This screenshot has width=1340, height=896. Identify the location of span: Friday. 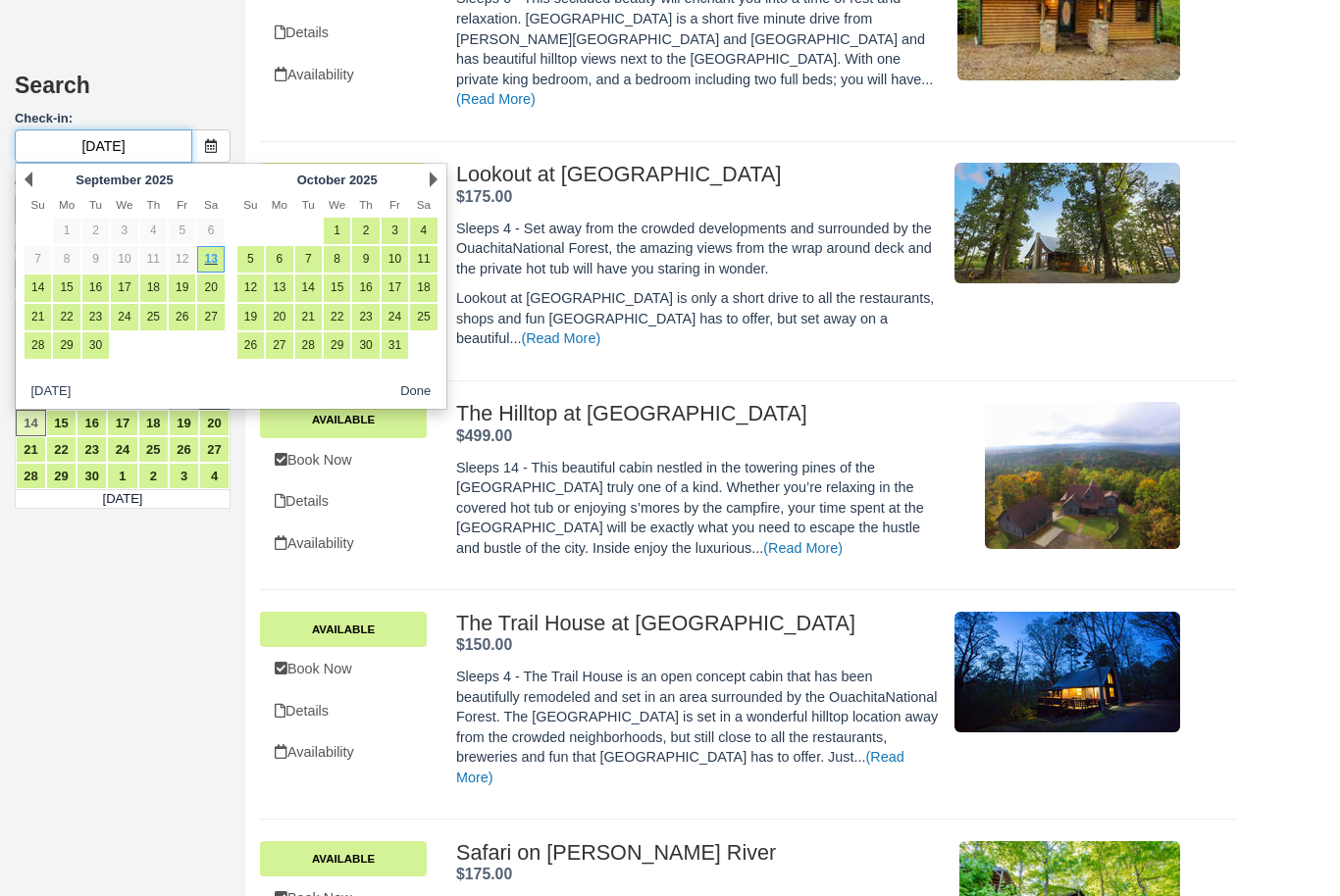
(182, 204).